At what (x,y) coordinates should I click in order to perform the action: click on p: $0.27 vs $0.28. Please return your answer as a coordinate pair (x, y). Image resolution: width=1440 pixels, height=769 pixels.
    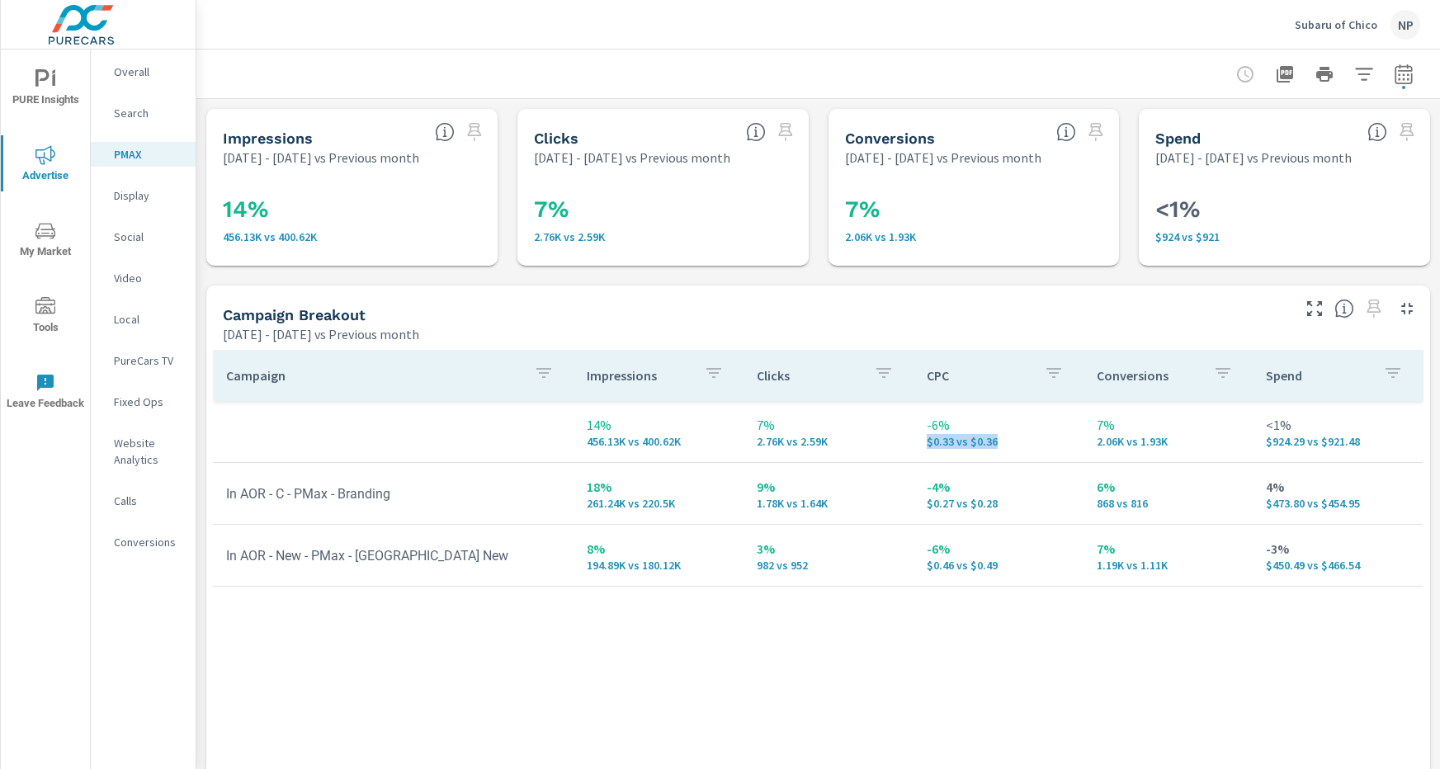
    Looking at the image, I should click on (999, 503).